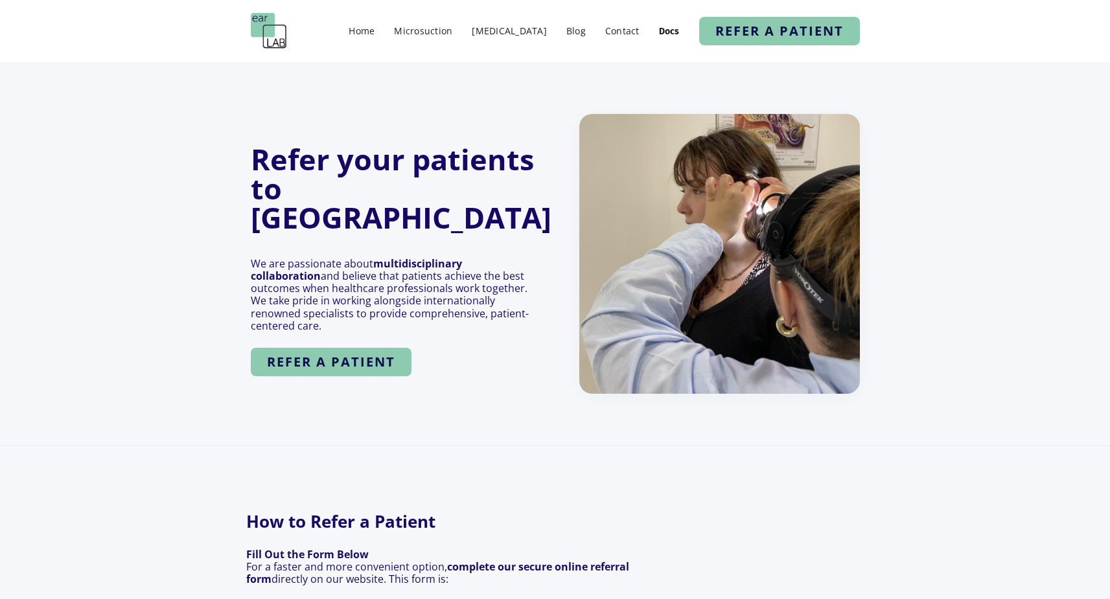 The height and width of the screenshot is (599, 1110). Describe the element at coordinates (361, 30) in the screenshot. I see `a: Home` at that location.